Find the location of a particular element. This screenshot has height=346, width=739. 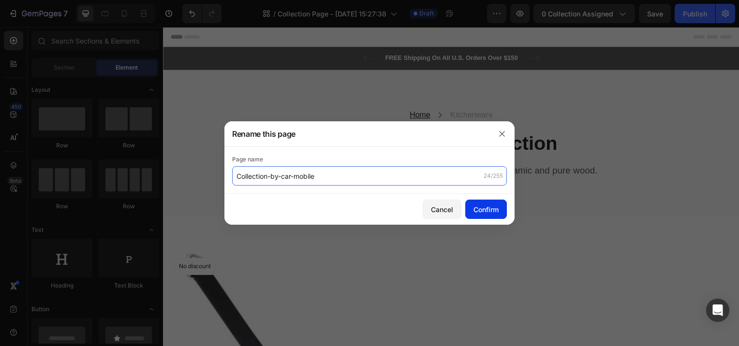

button: Carousel Back Arrow is located at coordinates (207, 31).